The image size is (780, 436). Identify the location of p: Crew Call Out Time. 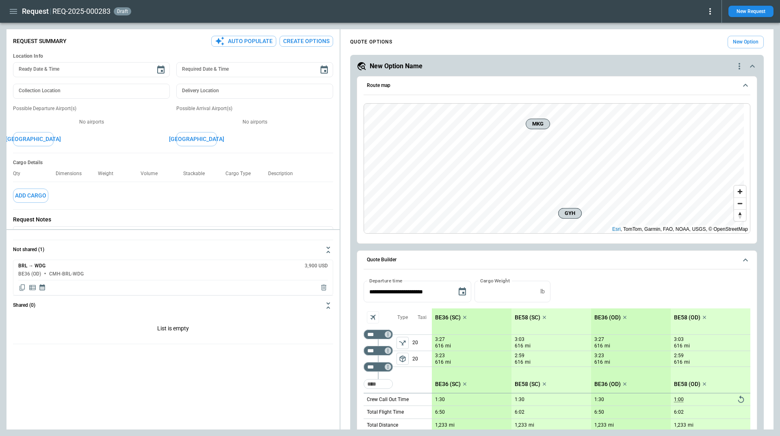
(388, 399).